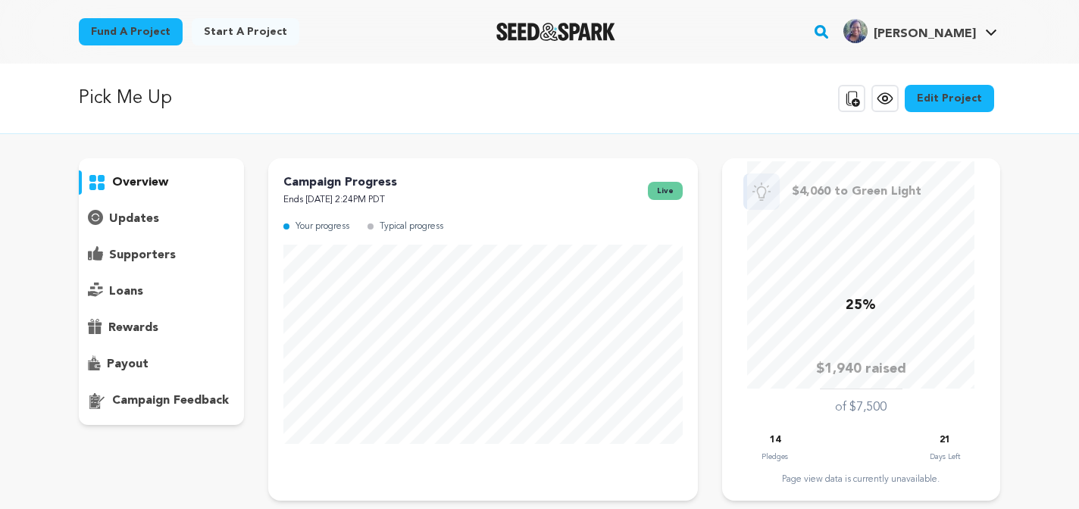 This screenshot has height=509, width=1079. What do you see at coordinates (920, 30) in the screenshot?
I see `a: Leanna B.'s Profile` at bounding box center [920, 30].